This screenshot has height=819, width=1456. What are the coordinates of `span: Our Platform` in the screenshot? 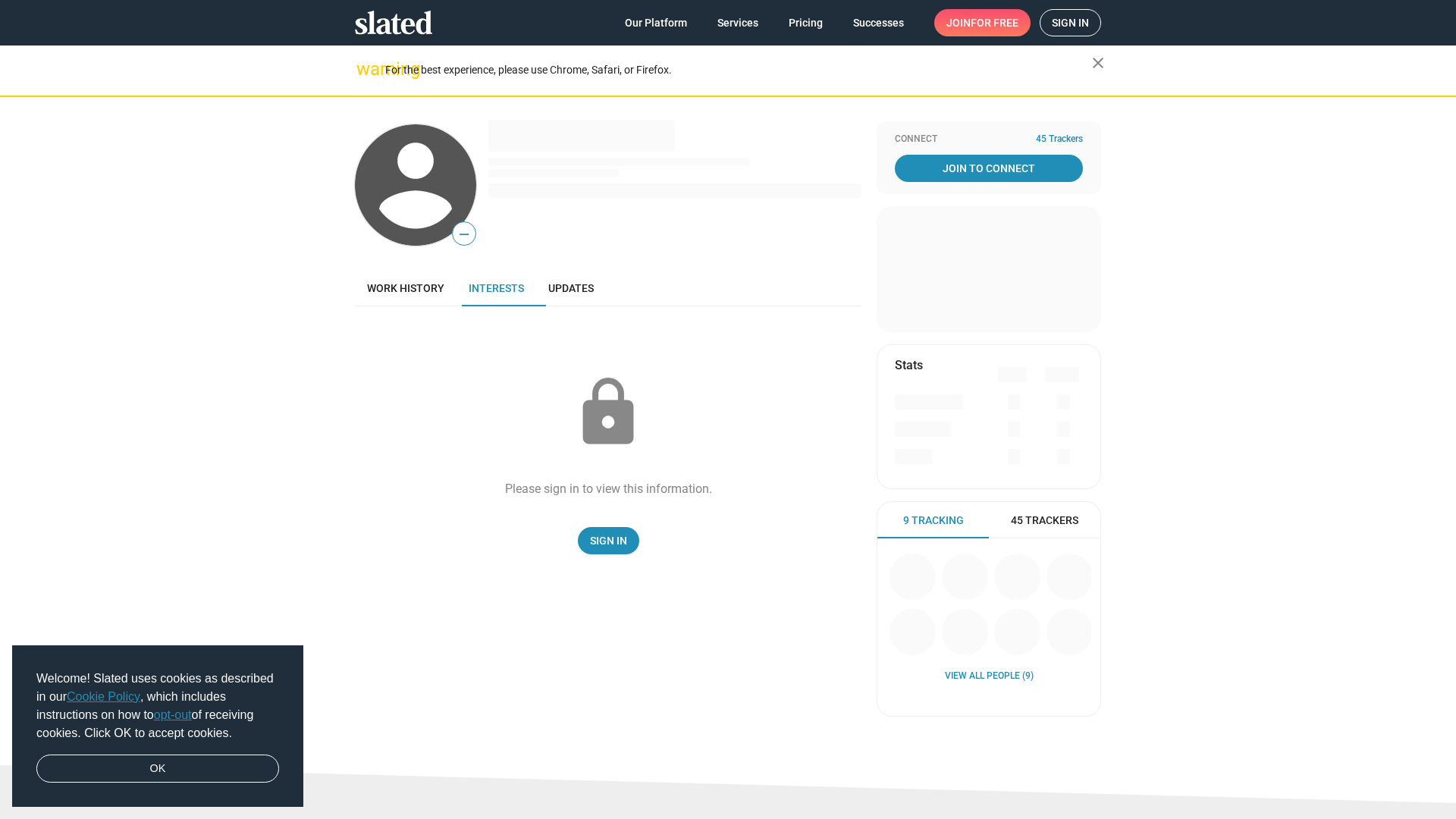 It's located at (656, 23).